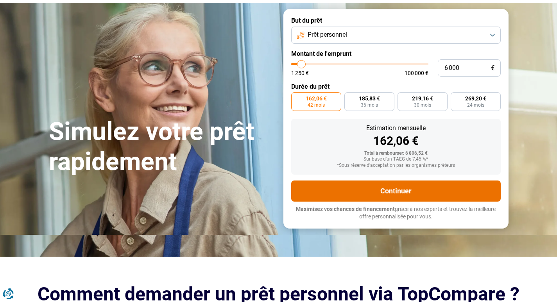 The width and height of the screenshot is (557, 302). Describe the element at coordinates (396, 128) in the screenshot. I see `div: Estimation mensuelle` at that location.